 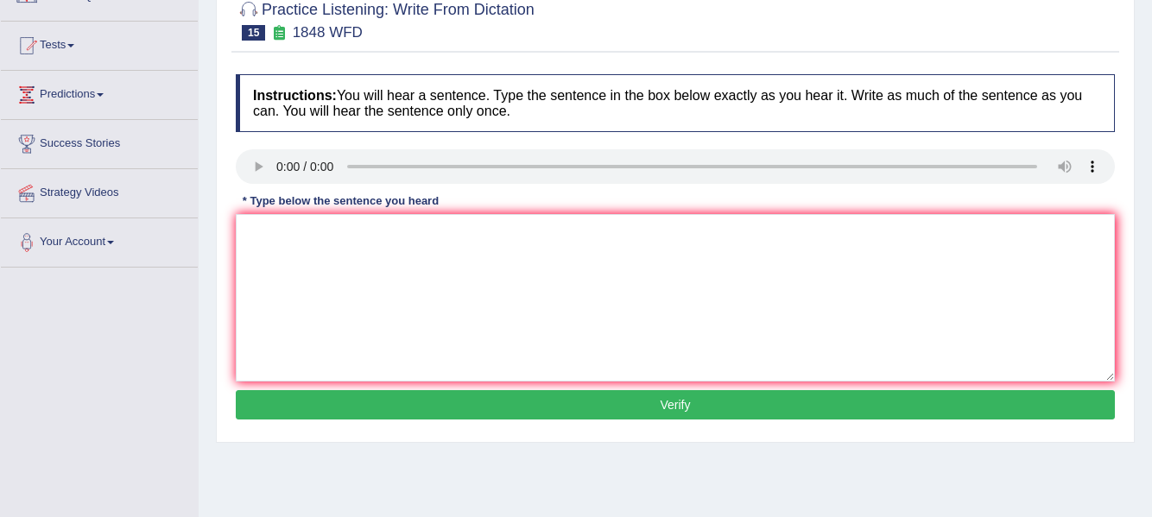 What do you see at coordinates (253, 33) in the screenshot?
I see `span: 15` at bounding box center [253, 33].